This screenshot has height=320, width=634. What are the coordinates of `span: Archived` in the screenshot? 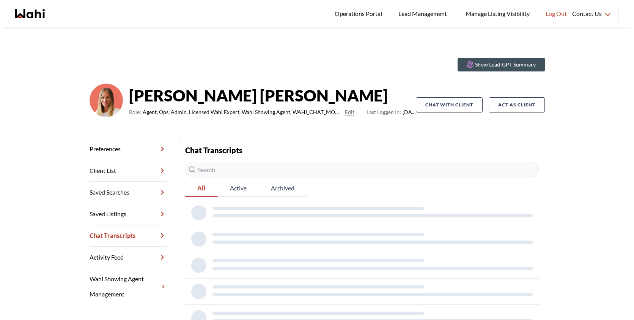 It's located at (283, 188).